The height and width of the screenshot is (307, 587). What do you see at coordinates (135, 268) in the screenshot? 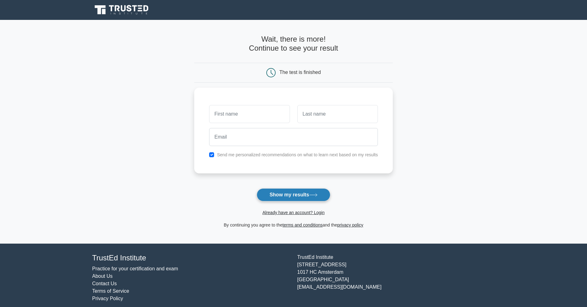
I see `a: Practice for your certification and exam` at bounding box center [135, 268].